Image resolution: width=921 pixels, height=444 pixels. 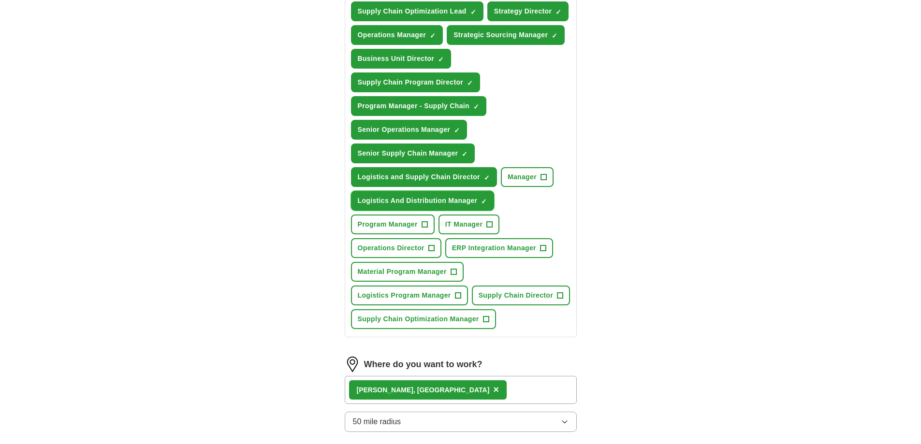 What do you see at coordinates (397, 35) in the screenshot?
I see `button: Operations Manager✓` at bounding box center [397, 35].